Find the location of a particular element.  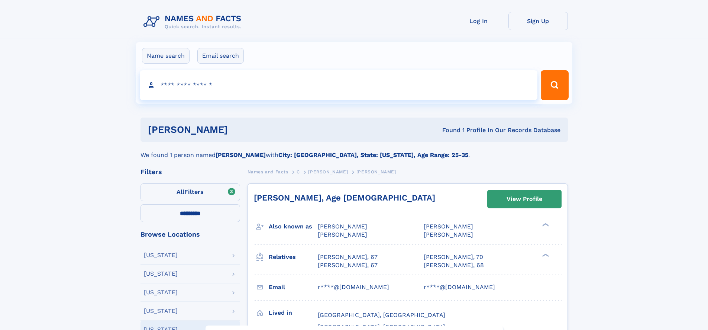

a: Sign Up is located at coordinates (538, 21).